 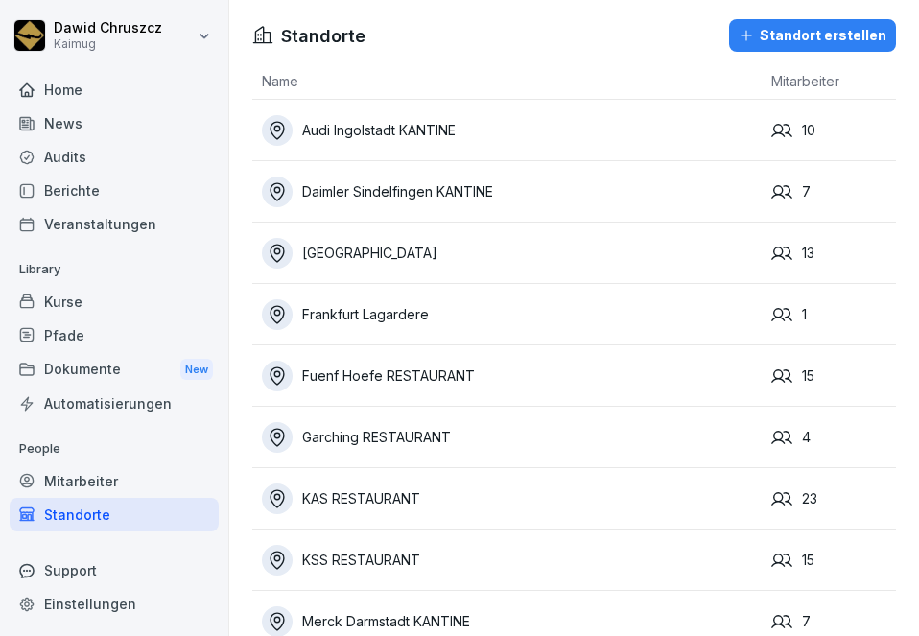 What do you see at coordinates (511, 130) in the screenshot?
I see `div: Audi Ingolstadt KANTINE` at bounding box center [511, 130].